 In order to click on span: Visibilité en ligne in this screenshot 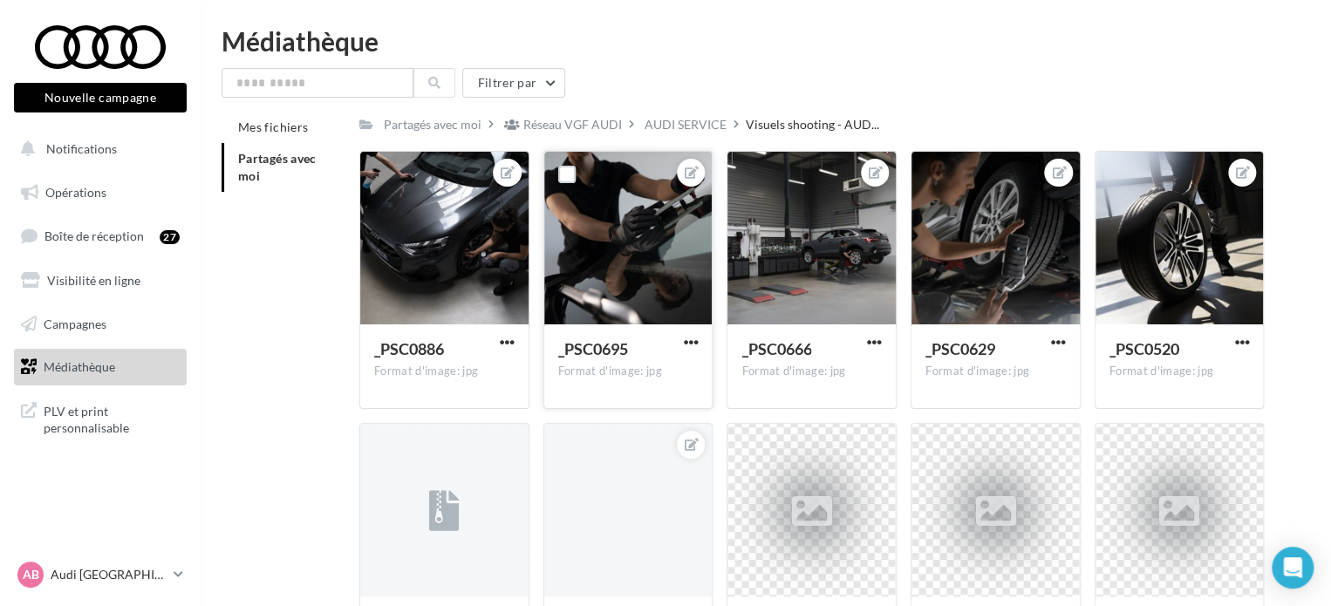, I will do `click(93, 280)`.